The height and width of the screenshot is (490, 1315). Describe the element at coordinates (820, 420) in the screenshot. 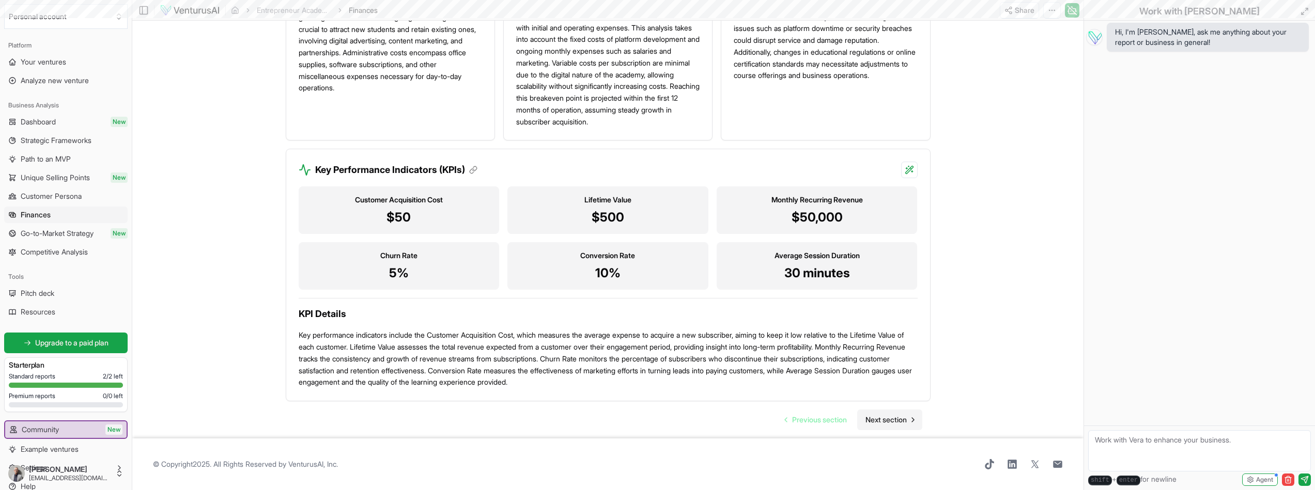

I see `span: Previous section` at that location.